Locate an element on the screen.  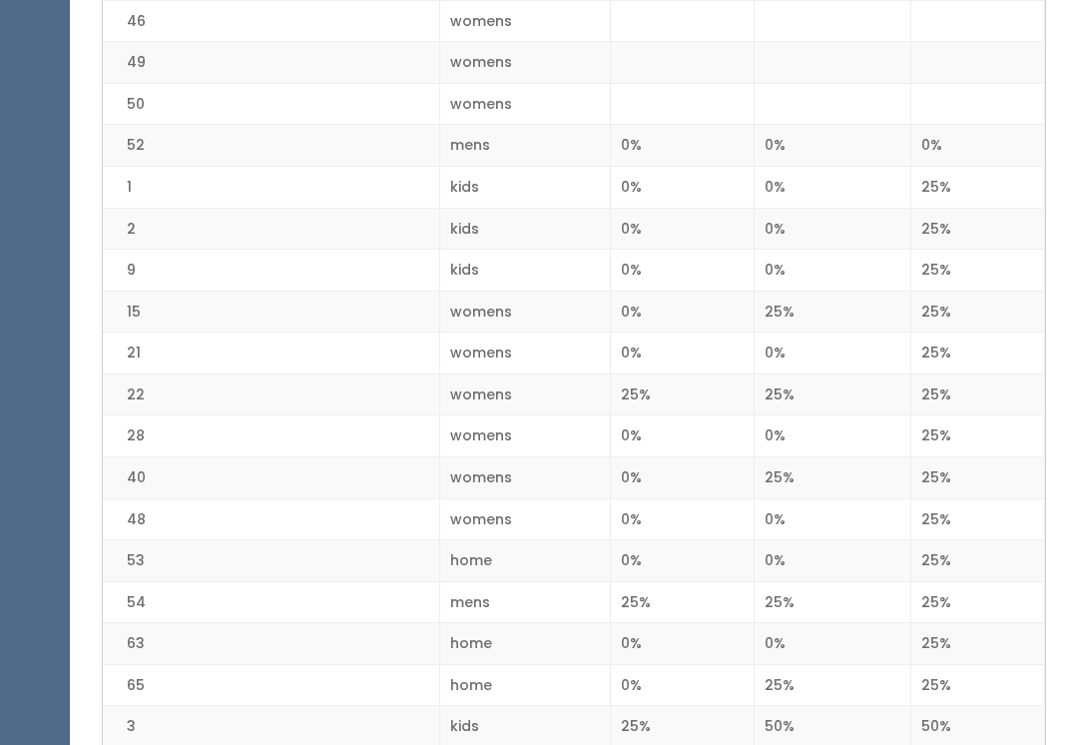
td: 53 is located at coordinates (271, 562).